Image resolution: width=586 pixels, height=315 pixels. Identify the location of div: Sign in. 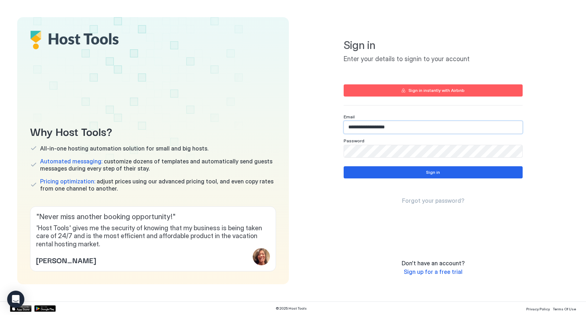
(433, 173).